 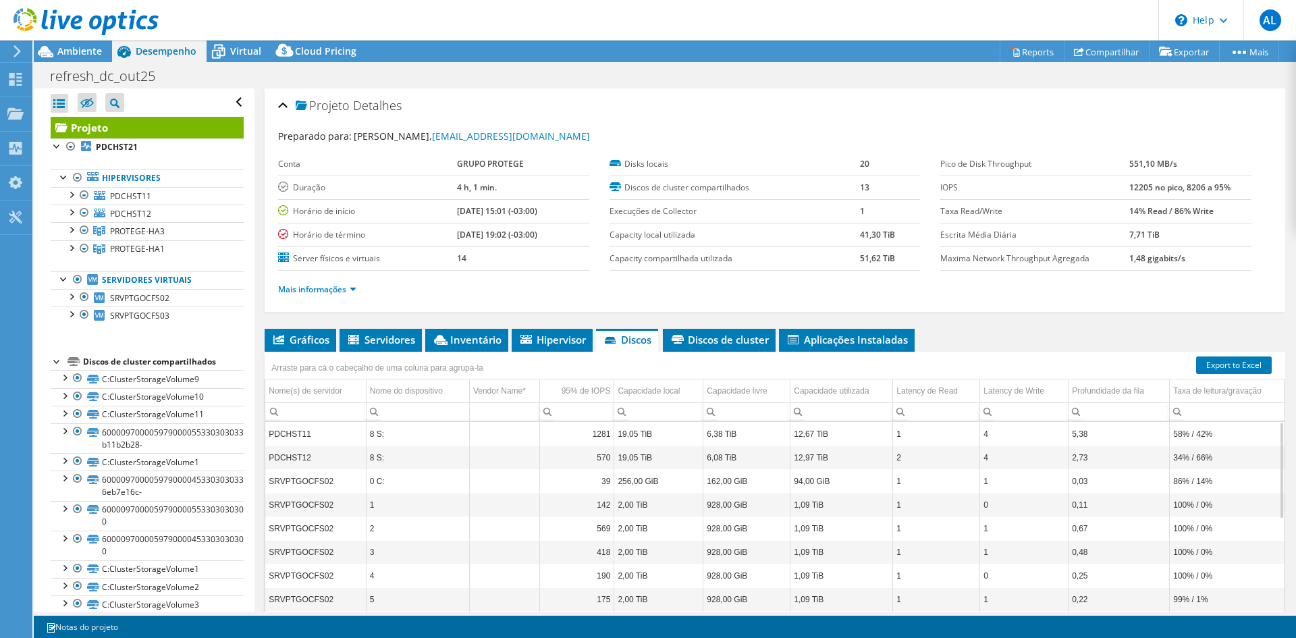 What do you see at coordinates (1119, 575) in the screenshot?
I see `td: Column Profundidade da fila, Value 0,25` at bounding box center [1119, 575].